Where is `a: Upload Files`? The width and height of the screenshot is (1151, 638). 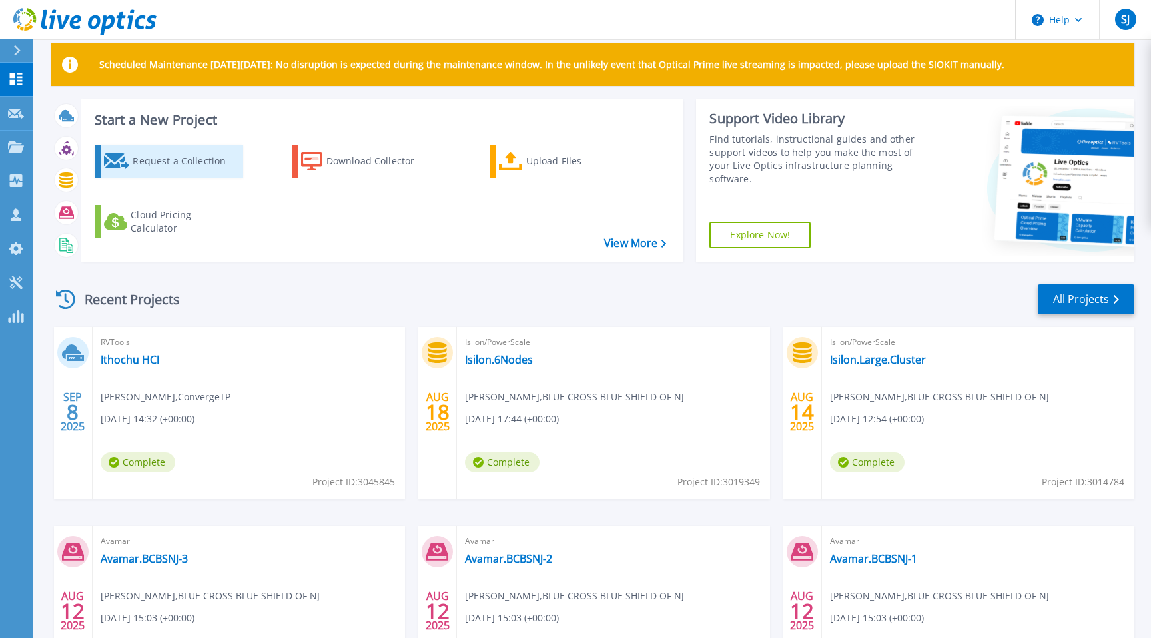
a: Upload Files is located at coordinates (564, 161).